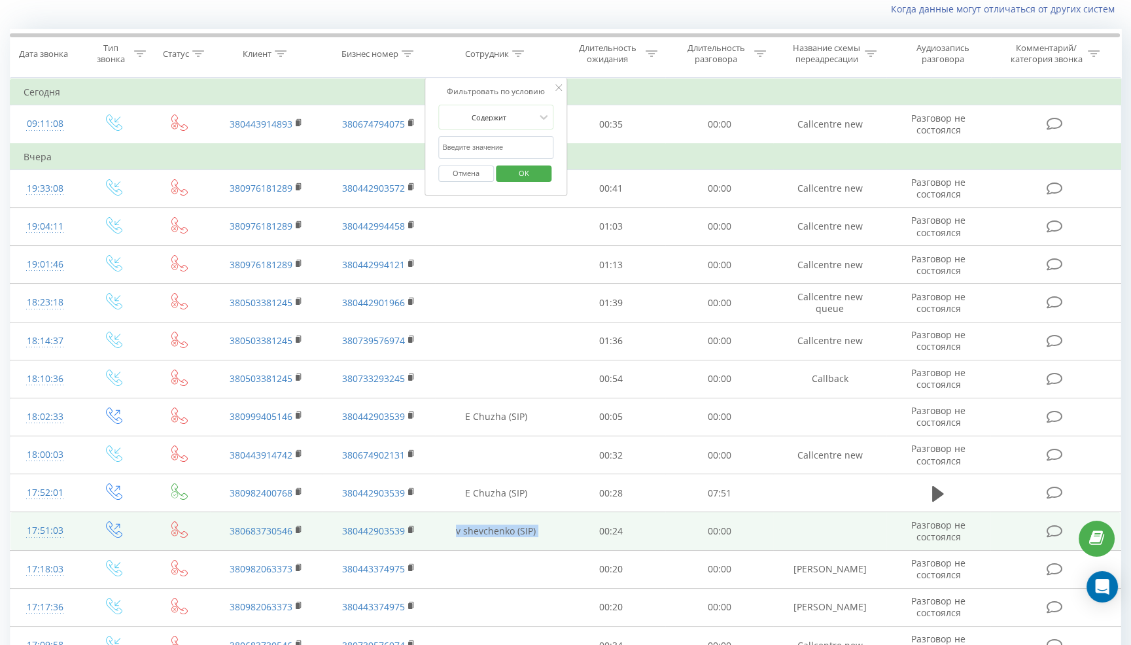 This screenshot has width=1131, height=645. What do you see at coordinates (261, 455) in the screenshot?
I see `a: 380443914742` at bounding box center [261, 455].